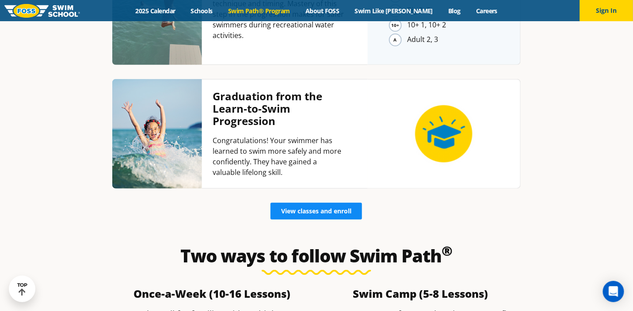  Describe the element at coordinates (155, 11) in the screenshot. I see `a: 2025 Calendar` at that location.